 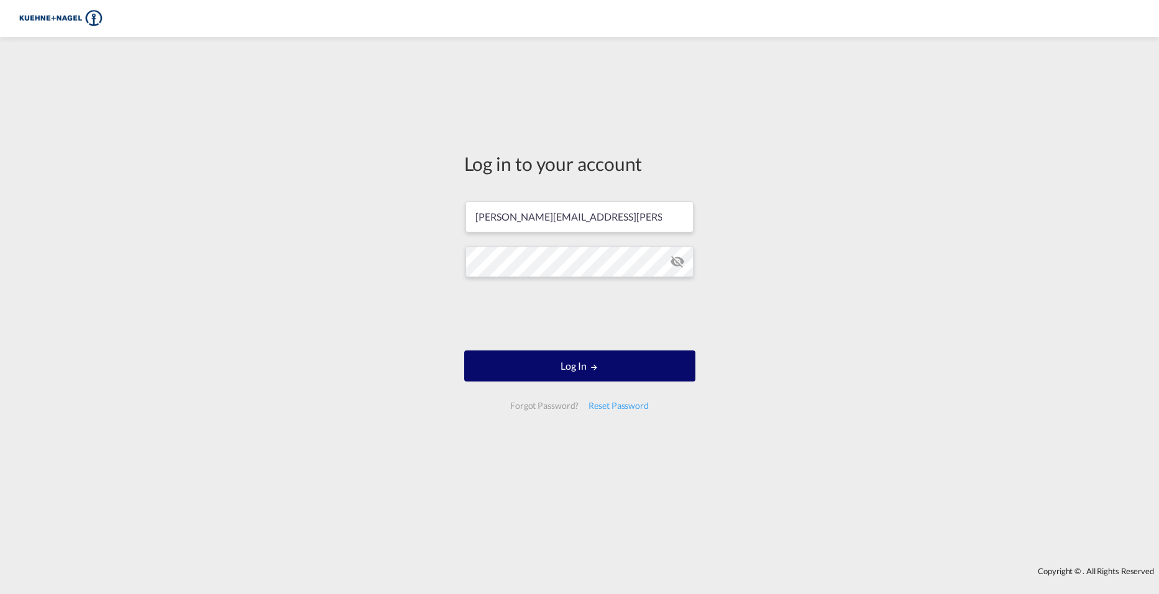 What do you see at coordinates (580, 366) in the screenshot?
I see `button: LOGIN` at bounding box center [580, 366].